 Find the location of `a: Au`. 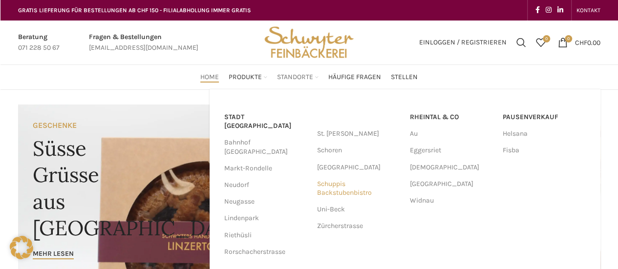

a: Au is located at coordinates (451, 134).